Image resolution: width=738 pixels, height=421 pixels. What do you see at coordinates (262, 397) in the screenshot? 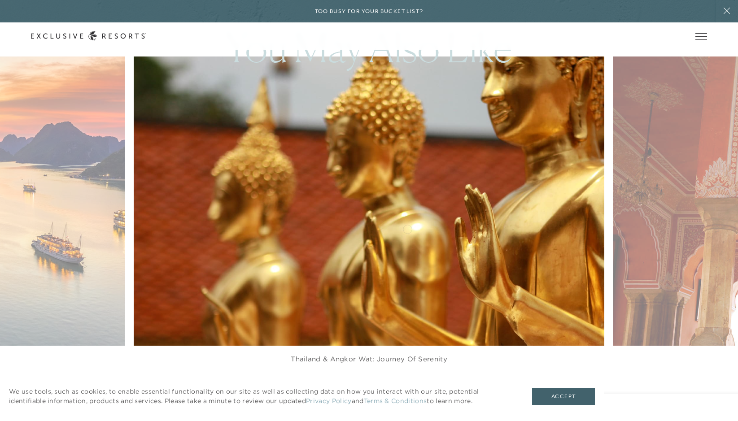
I see `p: We use tools, such as cookies, to enable essential functionality on our site as well as collectin...` at bounding box center [262, 397].